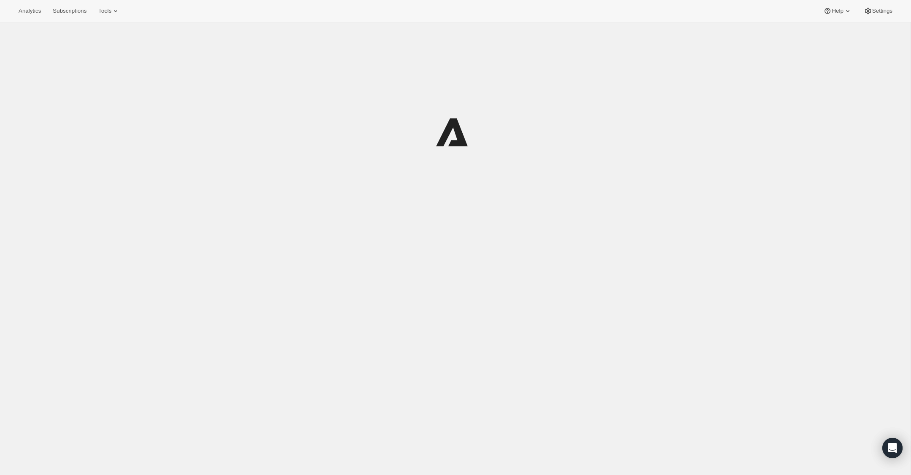 The width and height of the screenshot is (911, 475). Describe the element at coordinates (105, 11) in the screenshot. I see `span: Tools` at that location.